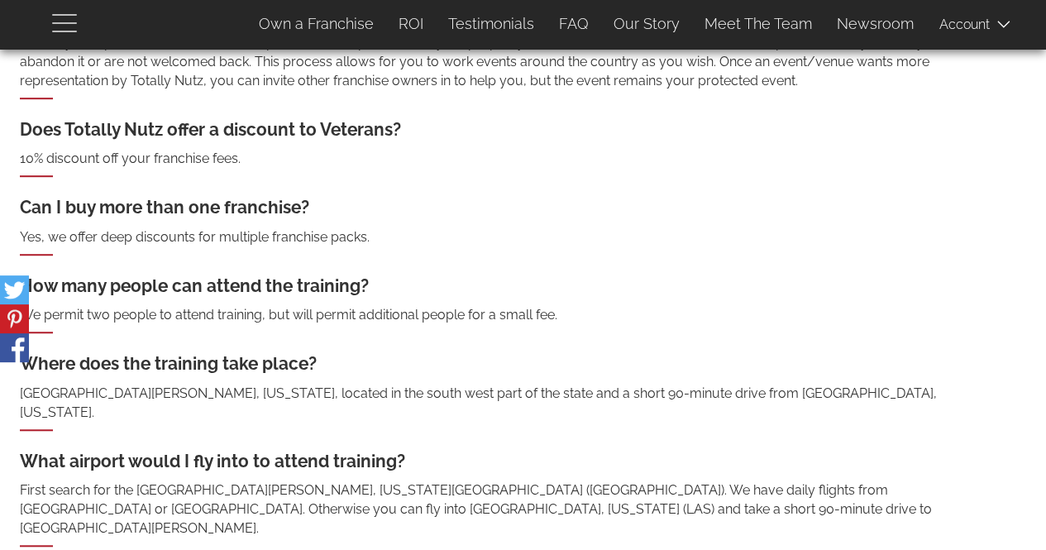 Image resolution: width=1046 pixels, height=550 pixels. What do you see at coordinates (501, 315) in the screenshot?
I see `p: We permit two people to attend training, but will permit additional people for a small fee.` at bounding box center [501, 315].